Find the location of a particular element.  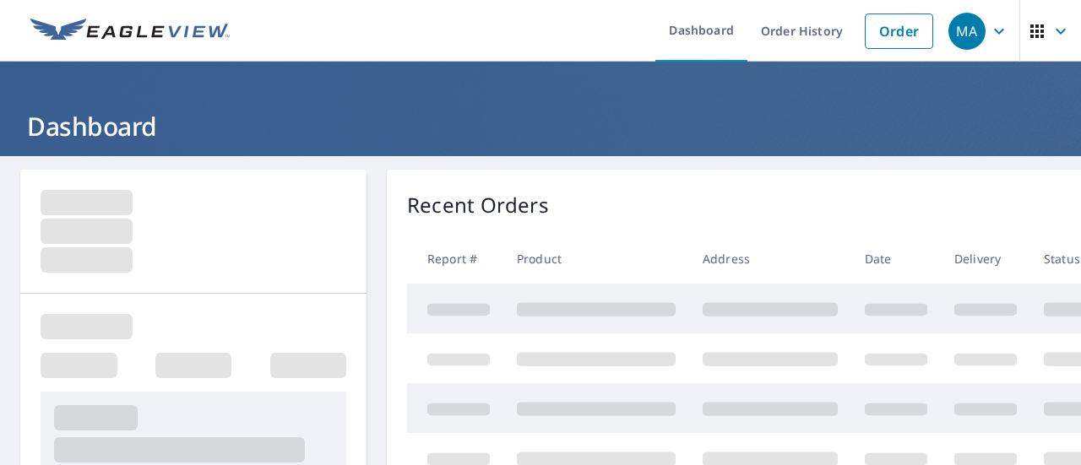

th: Delivery is located at coordinates (985, 258).